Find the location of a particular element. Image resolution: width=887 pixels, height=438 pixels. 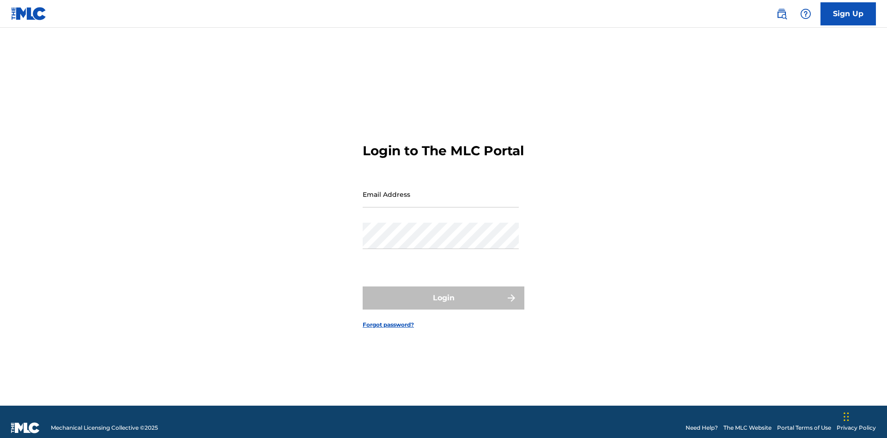

h3: Login to The MLC Portal is located at coordinates (443, 151).